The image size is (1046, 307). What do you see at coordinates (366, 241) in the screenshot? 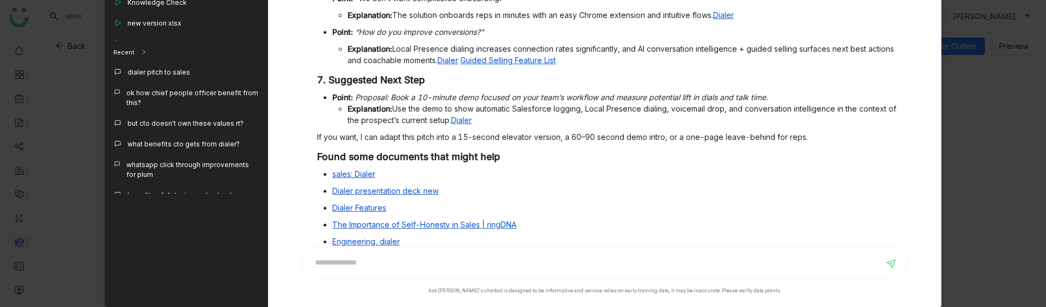
I see `a: Engineering, dialer` at bounding box center [366, 241].